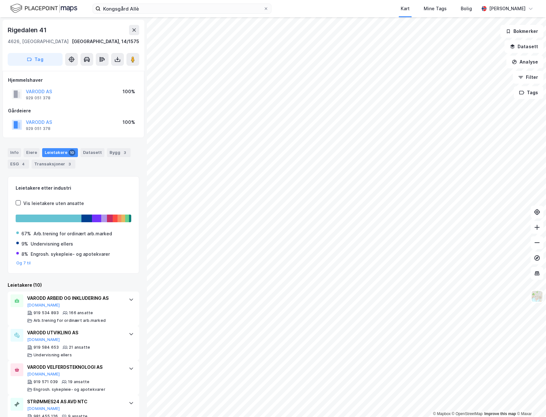  I want to click on a: Improve this map, so click(500, 414).